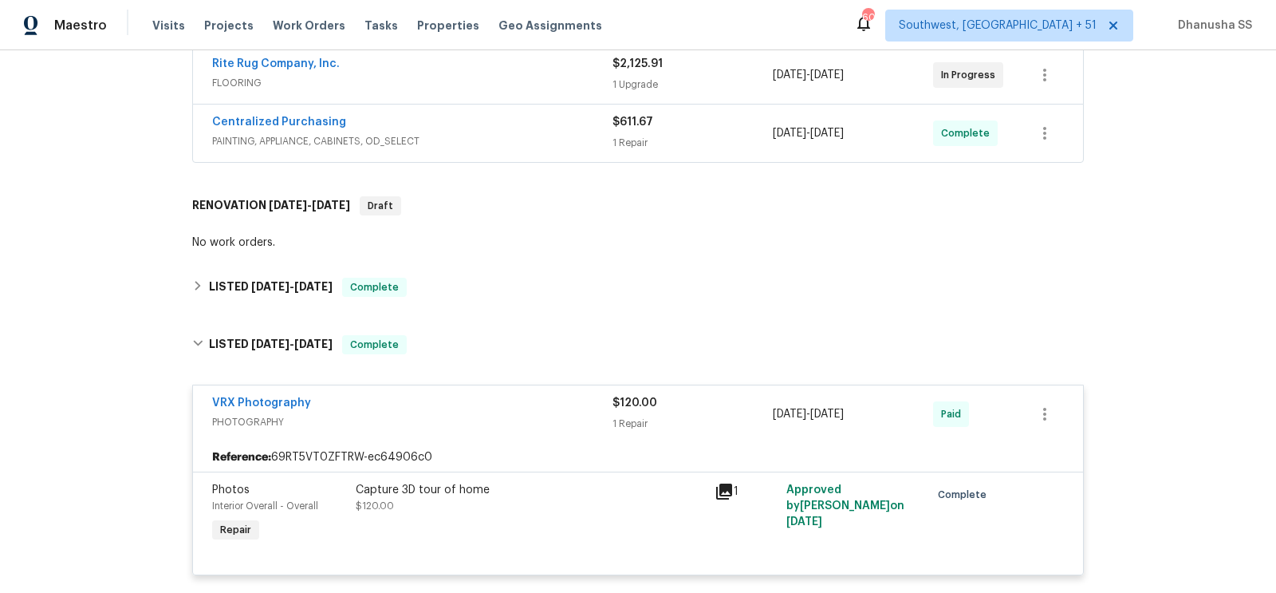 The width and height of the screenshot is (1276, 593). Describe the element at coordinates (276, 64) in the screenshot. I see `a: Rite Rug Company, Inc.` at that location.